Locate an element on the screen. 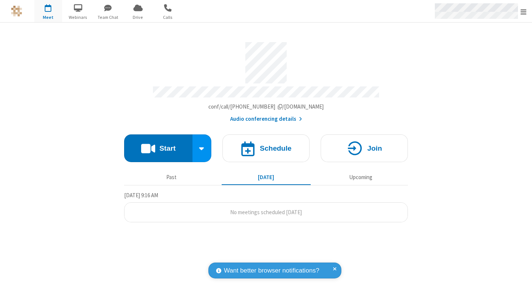 The height and width of the screenshot is (291, 532). span: Want better browser notifications? is located at coordinates (272, 271).